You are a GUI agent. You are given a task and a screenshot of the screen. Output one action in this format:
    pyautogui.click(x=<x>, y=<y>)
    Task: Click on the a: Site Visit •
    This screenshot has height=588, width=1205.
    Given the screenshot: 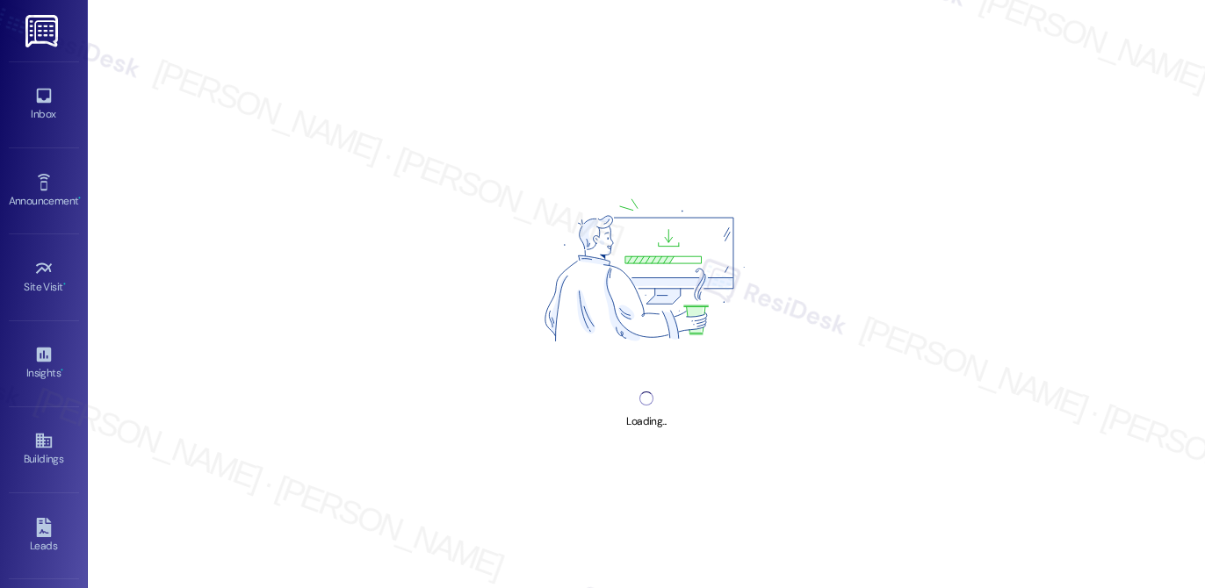 What is the action you would take?
    pyautogui.click(x=44, y=277)
    